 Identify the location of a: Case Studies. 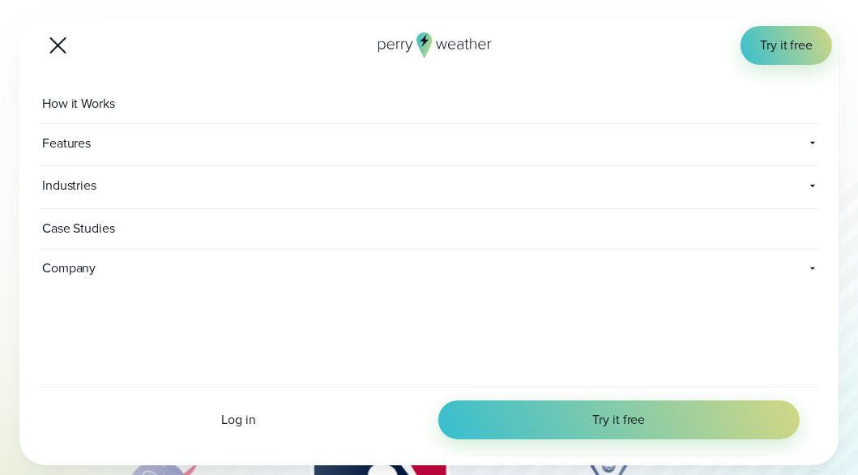
(429, 228).